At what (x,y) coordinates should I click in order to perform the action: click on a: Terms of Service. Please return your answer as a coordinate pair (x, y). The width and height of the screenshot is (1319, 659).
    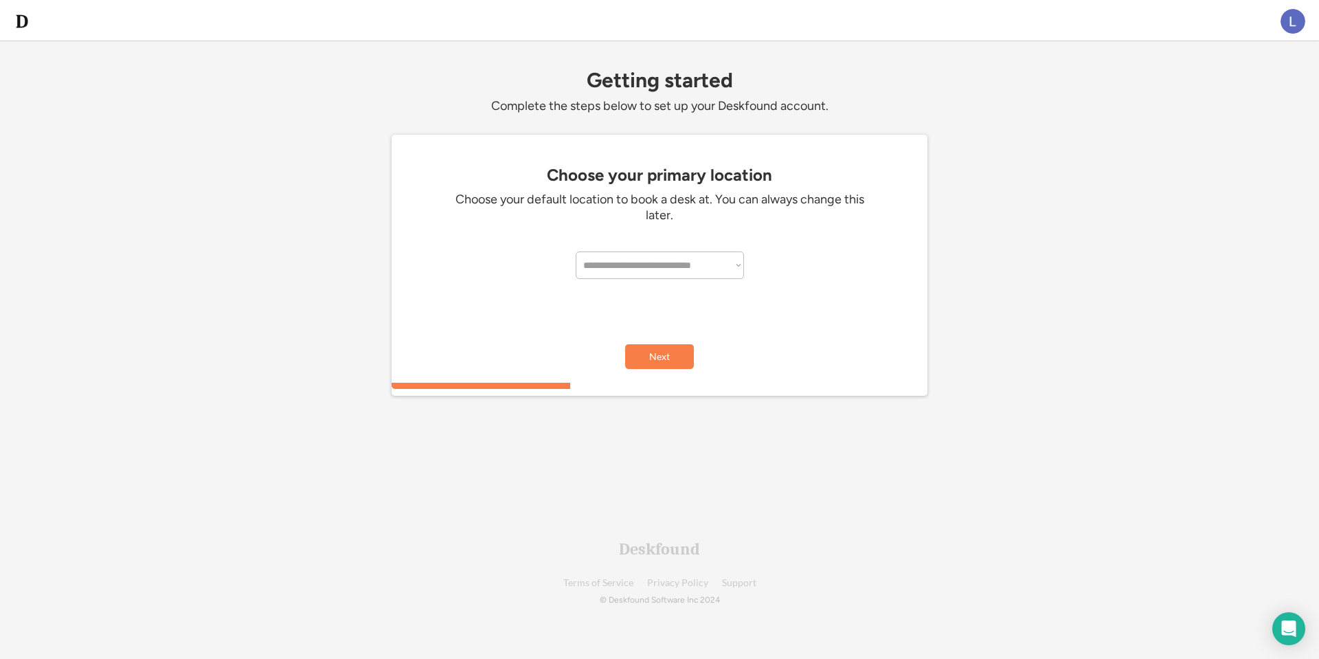
    Looking at the image, I should click on (598, 583).